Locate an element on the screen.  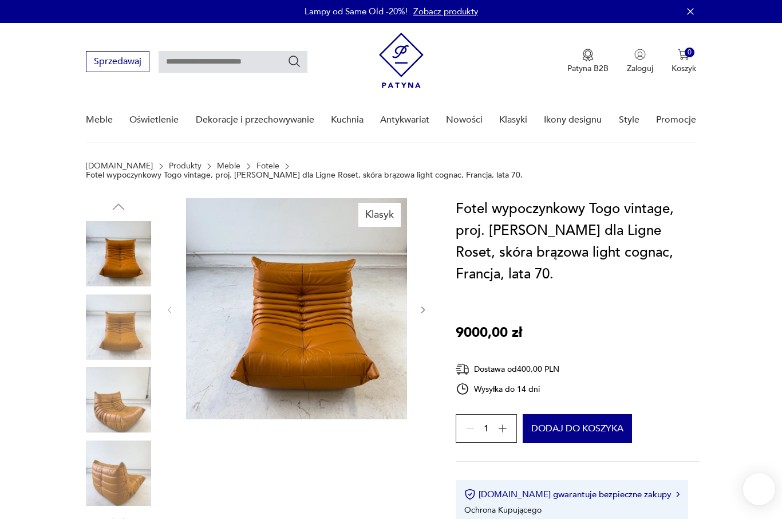
button: Patyna B2B is located at coordinates (588, 61).